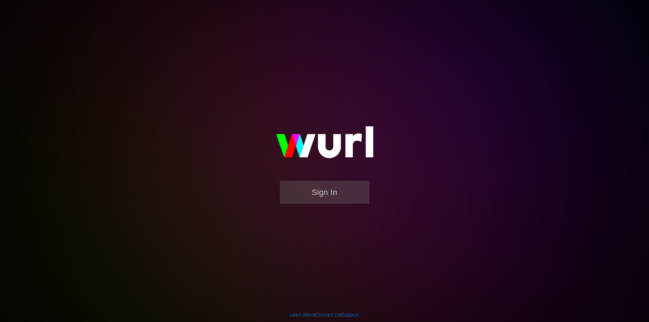  What do you see at coordinates (328, 314) in the screenshot?
I see `a: Contact Us` at bounding box center [328, 314].